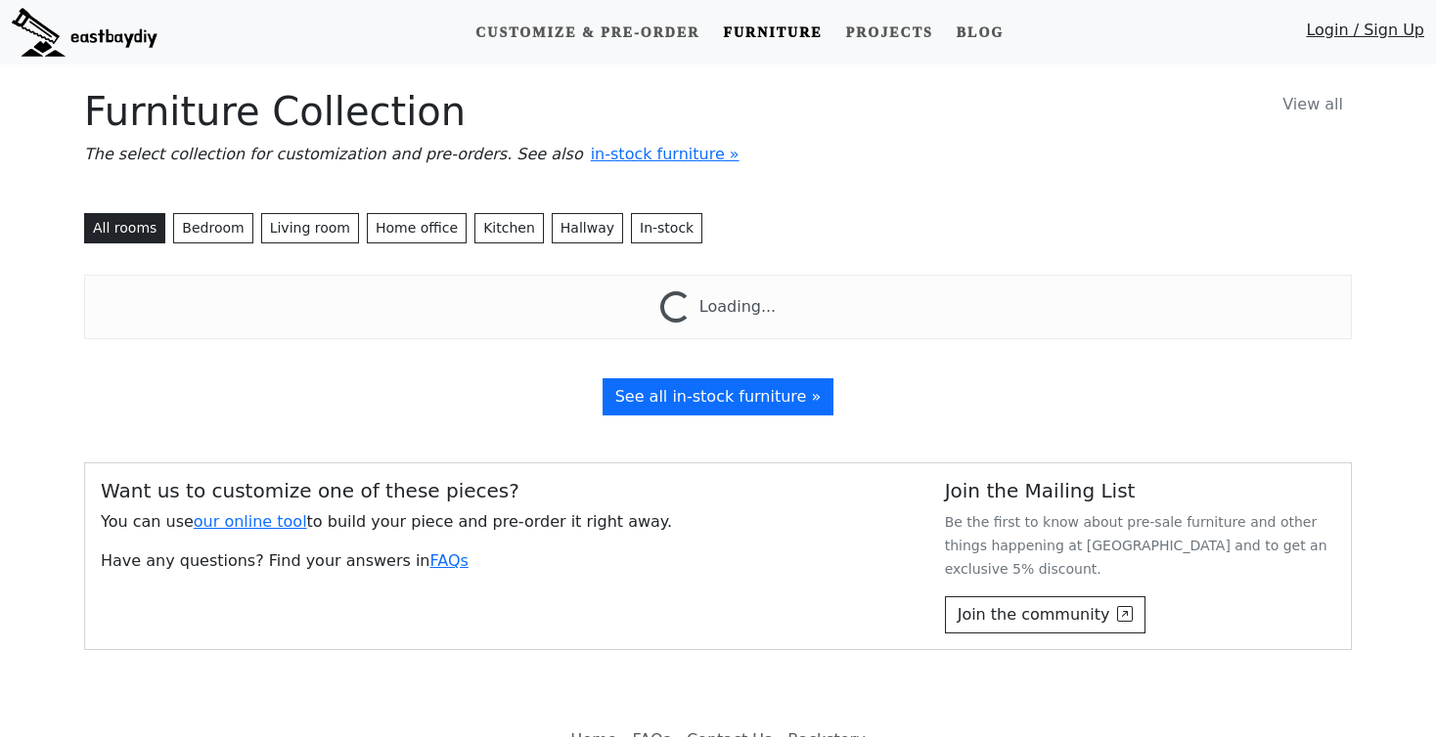 Image resolution: width=1436 pixels, height=737 pixels. What do you see at coordinates (718, 397) in the screenshot?
I see `a: See all in-stock furniture »` at bounding box center [718, 397].